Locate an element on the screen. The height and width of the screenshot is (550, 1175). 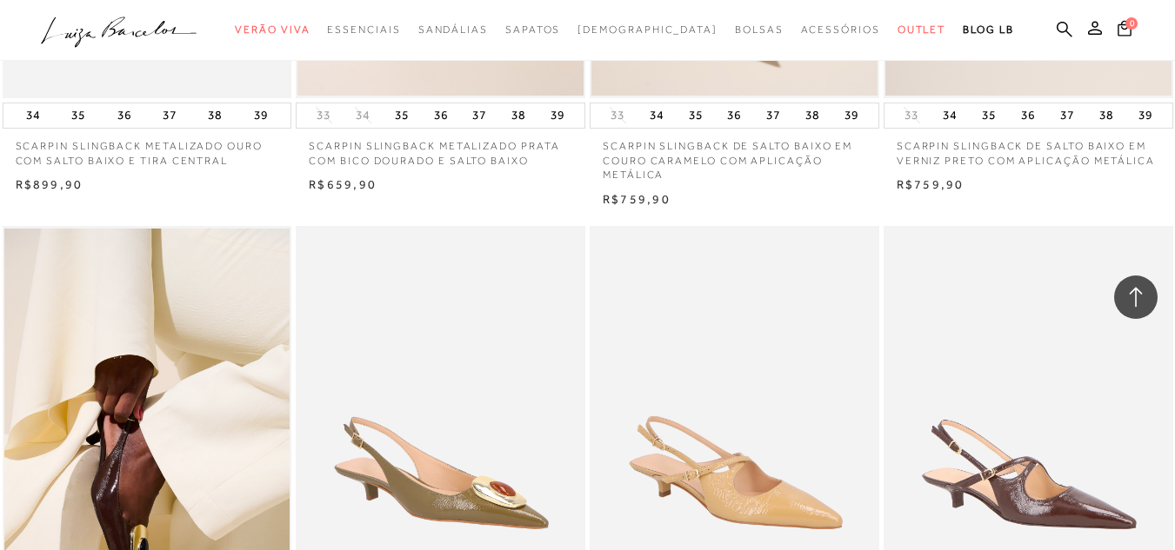
span: R$899,90 is located at coordinates (50, 184).